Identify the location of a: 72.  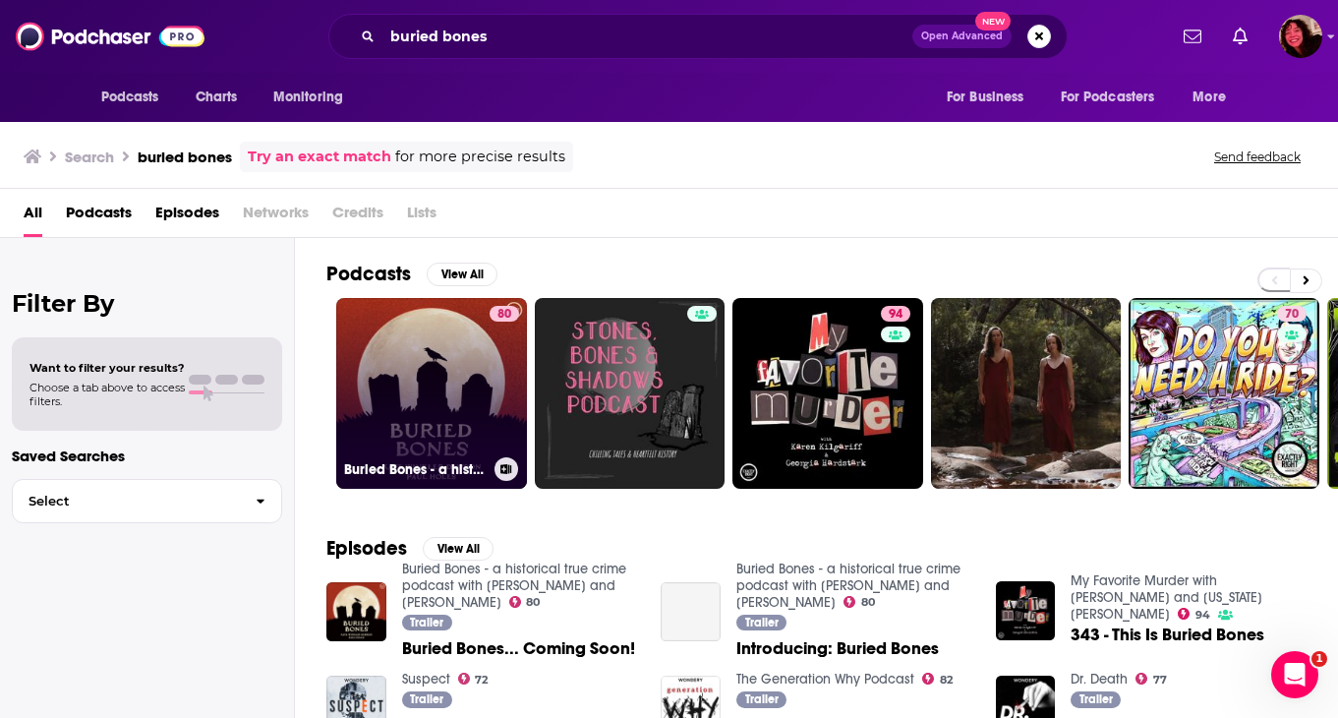
(473, 678).